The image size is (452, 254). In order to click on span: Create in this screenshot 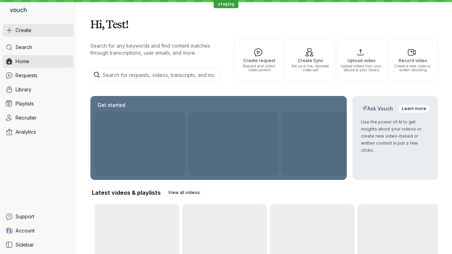, I will do `click(23, 30)`.